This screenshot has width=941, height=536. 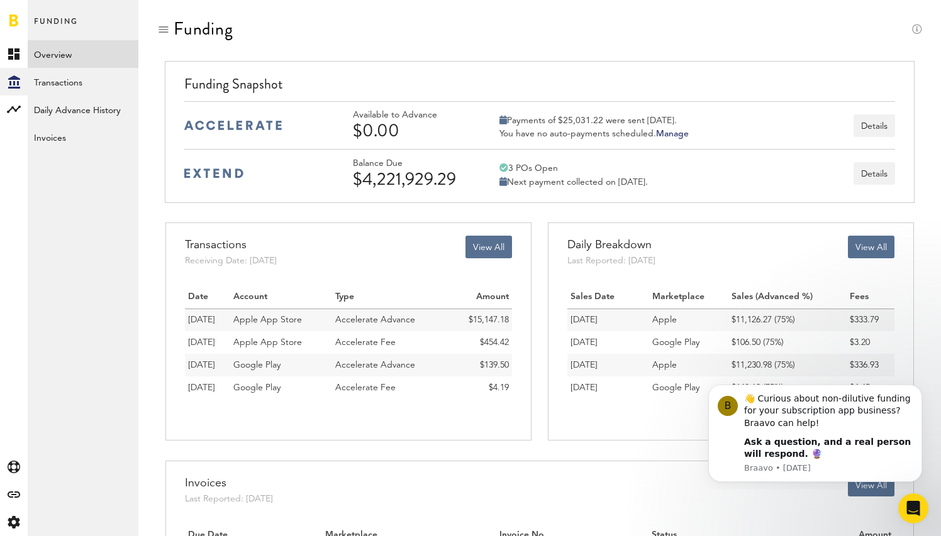 What do you see at coordinates (540, 87) in the screenshot?
I see `div: Funding Snapshot` at bounding box center [540, 87].